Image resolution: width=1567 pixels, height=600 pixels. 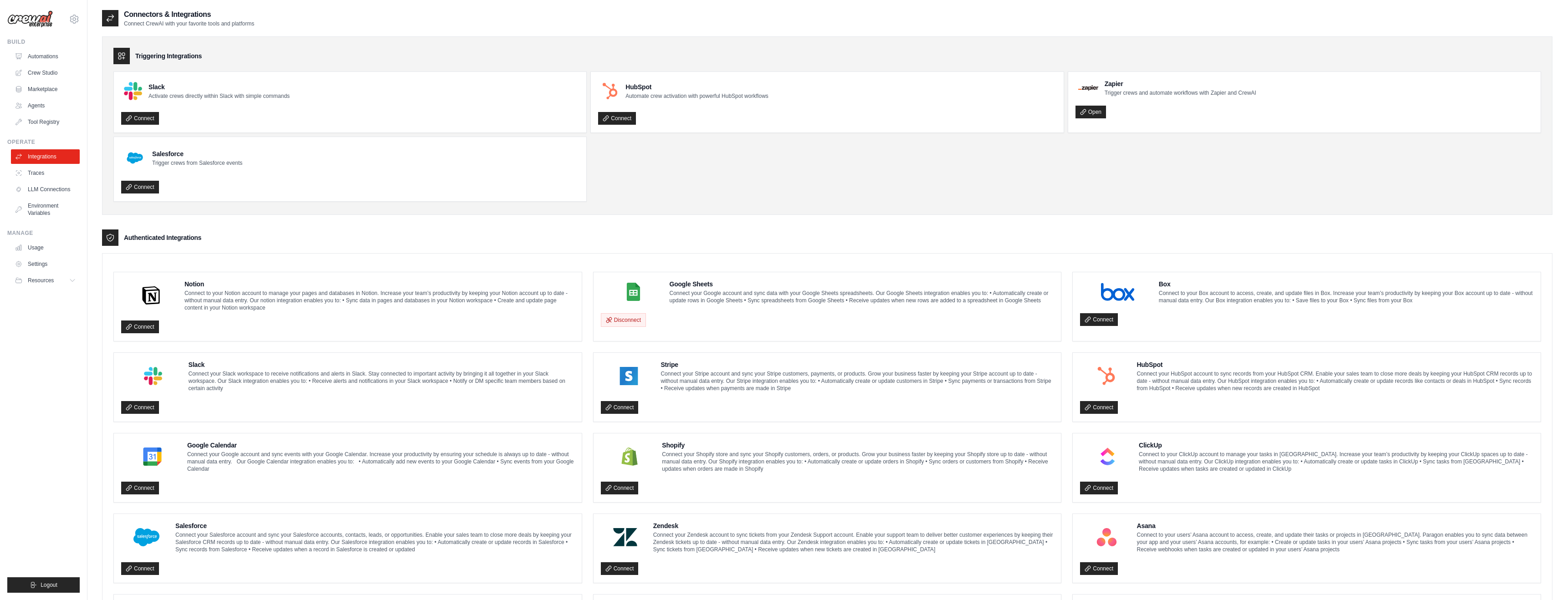 What do you see at coordinates (1107, 538) in the screenshot?
I see `img: Asana Logo` at bounding box center [1107, 538].